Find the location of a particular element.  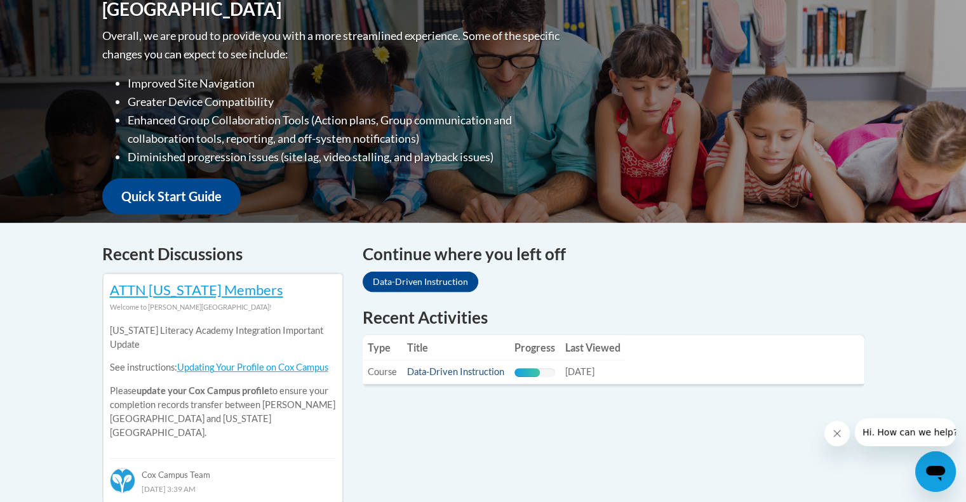

p: Overall, we are proud to provide you with a more streamlined experience. Some of the specific cha... is located at coordinates (332, 45).